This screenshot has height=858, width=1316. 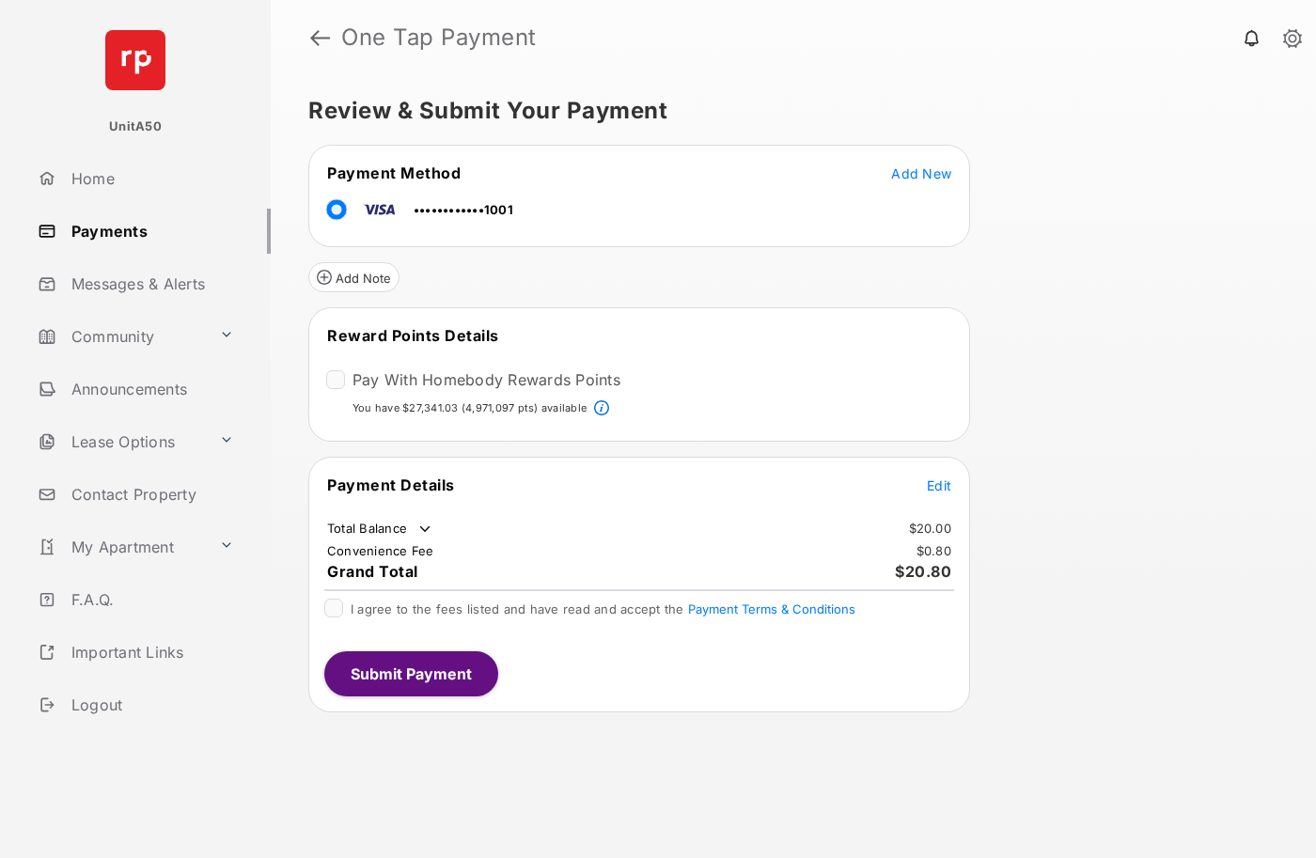 I want to click on a: Messages & Alerts, so click(x=150, y=284).